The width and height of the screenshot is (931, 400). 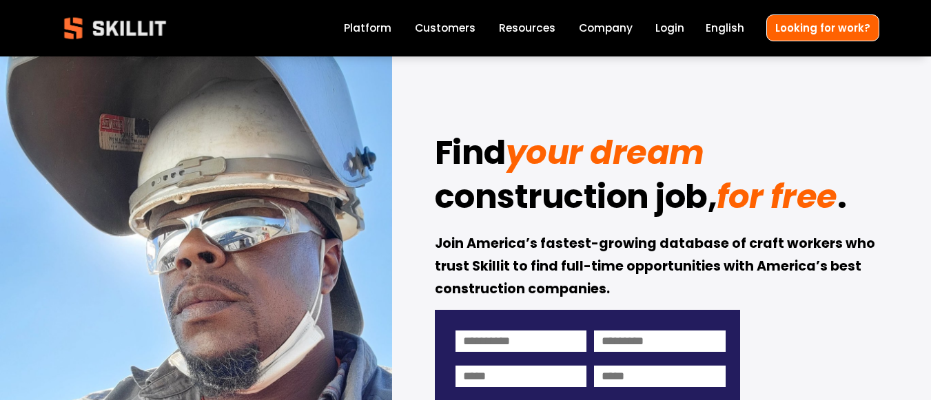 What do you see at coordinates (115, 28) in the screenshot?
I see `img: Skillit` at bounding box center [115, 28].